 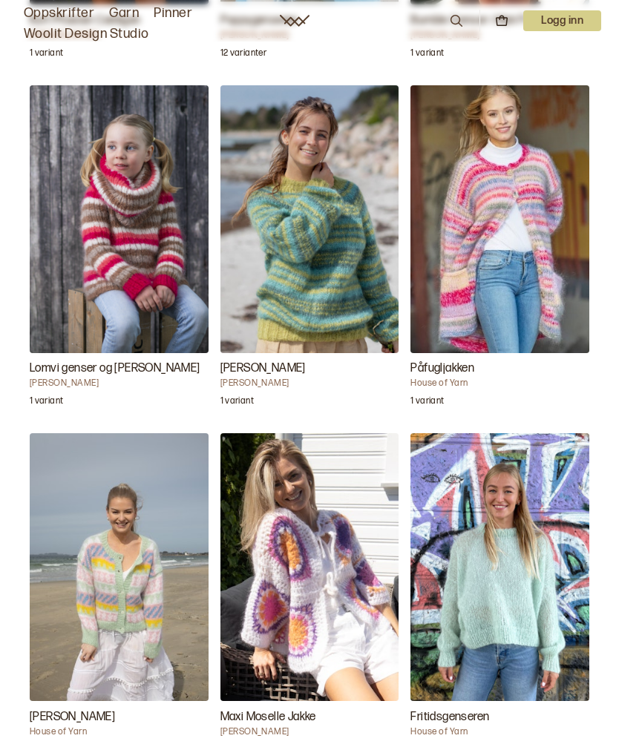 What do you see at coordinates (309, 251) in the screenshot?
I see `a: Gina genser` at bounding box center [309, 251].